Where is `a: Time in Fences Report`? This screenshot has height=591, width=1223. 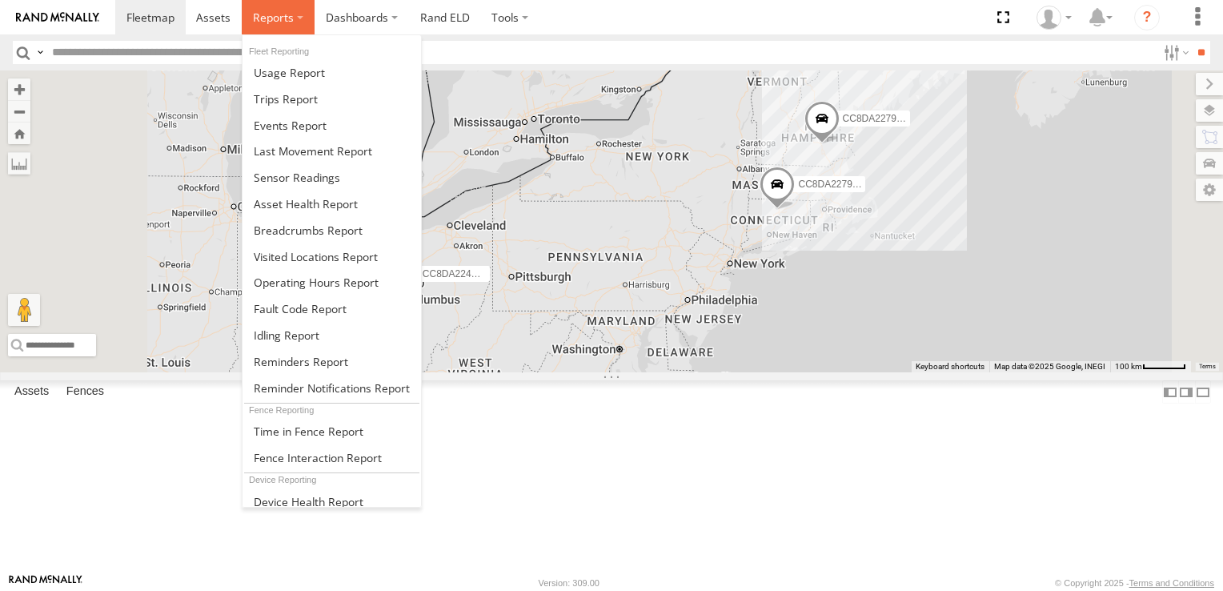
a: Time in Fences Report is located at coordinates (331, 431).